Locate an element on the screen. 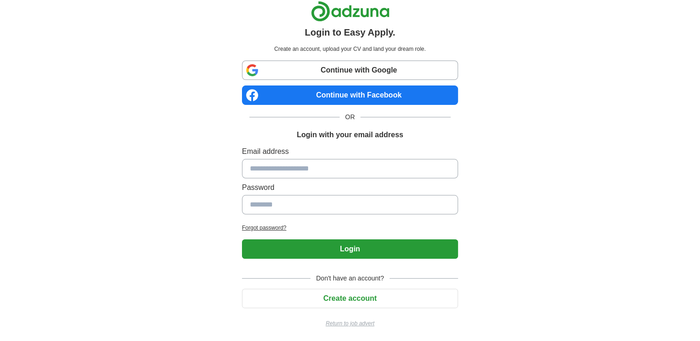  h2: Forgot password? is located at coordinates (350, 228).